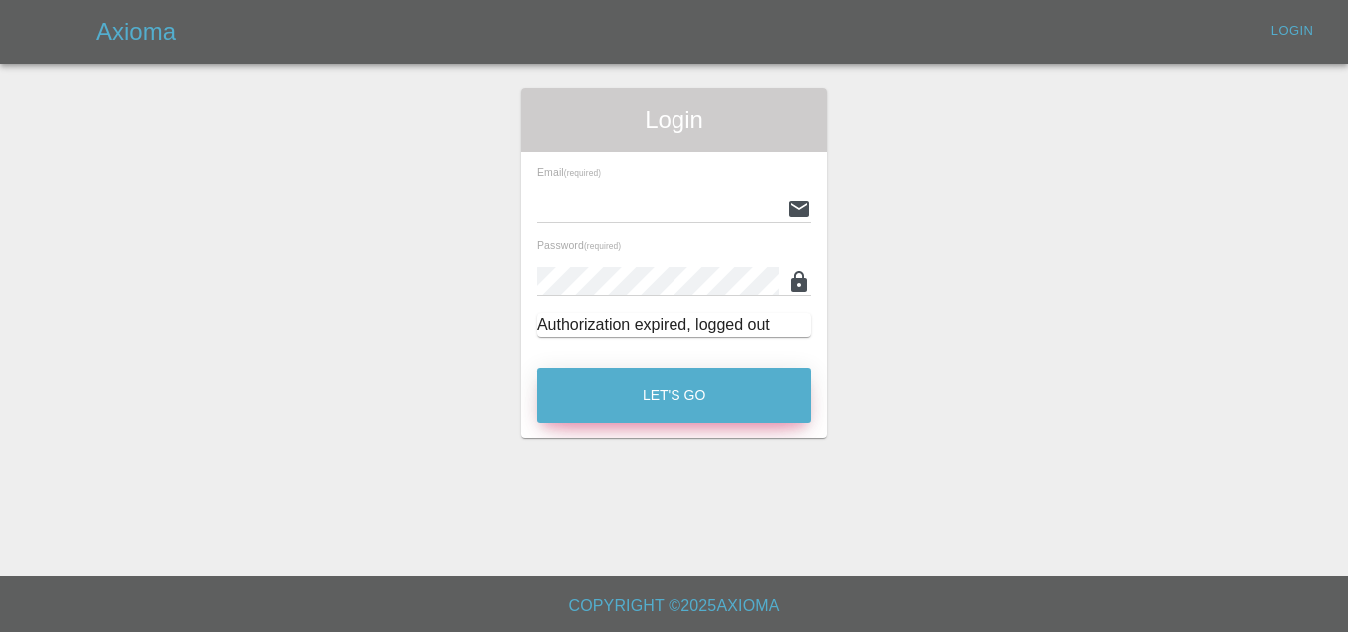  I want to click on h6: Copyright © 2025 Axioma, so click(673, 607).